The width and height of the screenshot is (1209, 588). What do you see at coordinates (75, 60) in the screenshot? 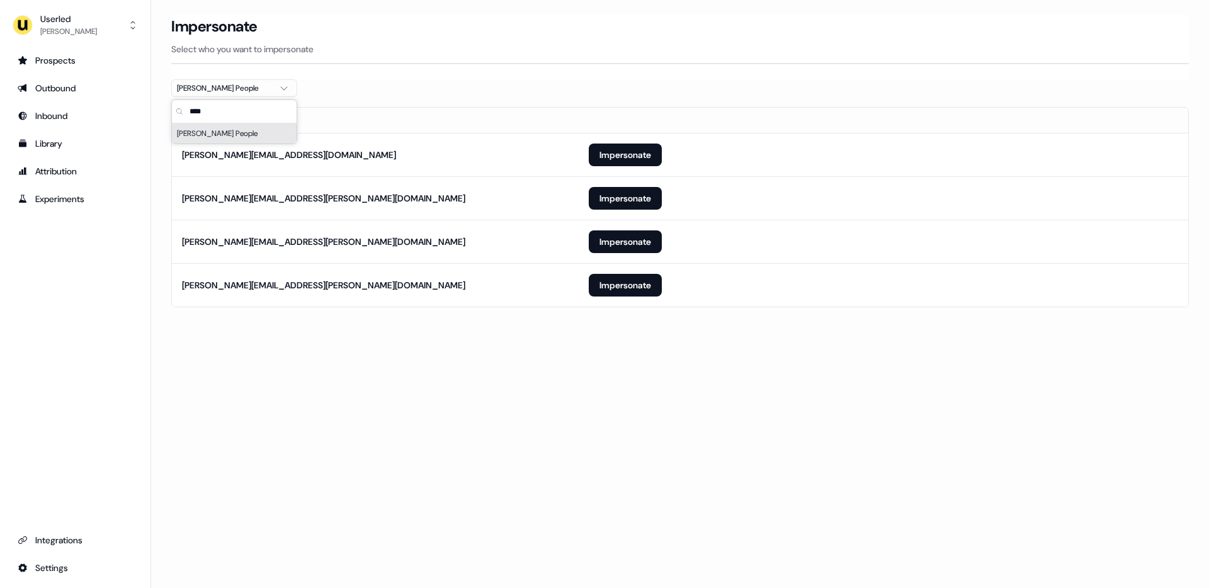
I see `div: Prospects` at bounding box center [75, 60].